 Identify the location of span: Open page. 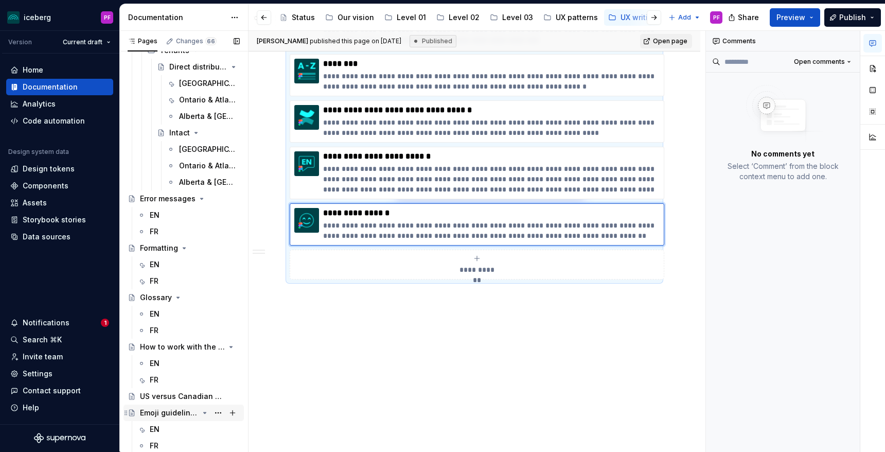
(670, 41).